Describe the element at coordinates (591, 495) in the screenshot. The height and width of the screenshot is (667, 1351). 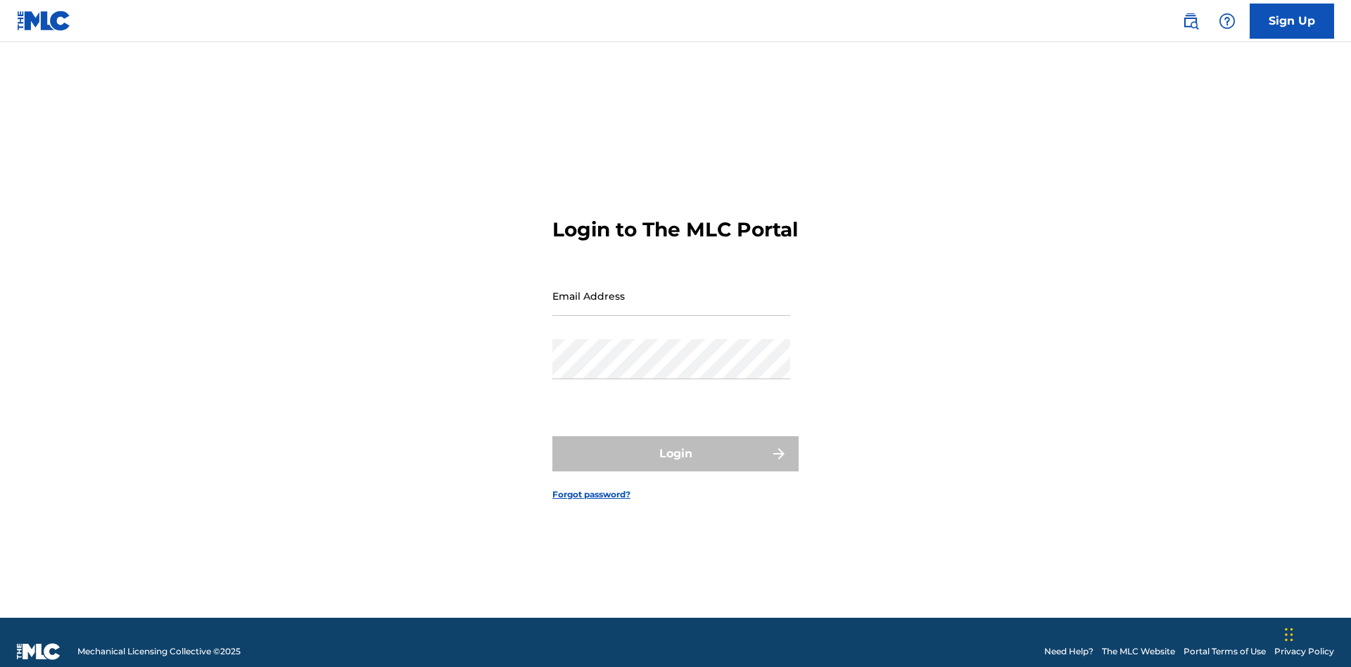
I see `a: Forgot password?` at that location.